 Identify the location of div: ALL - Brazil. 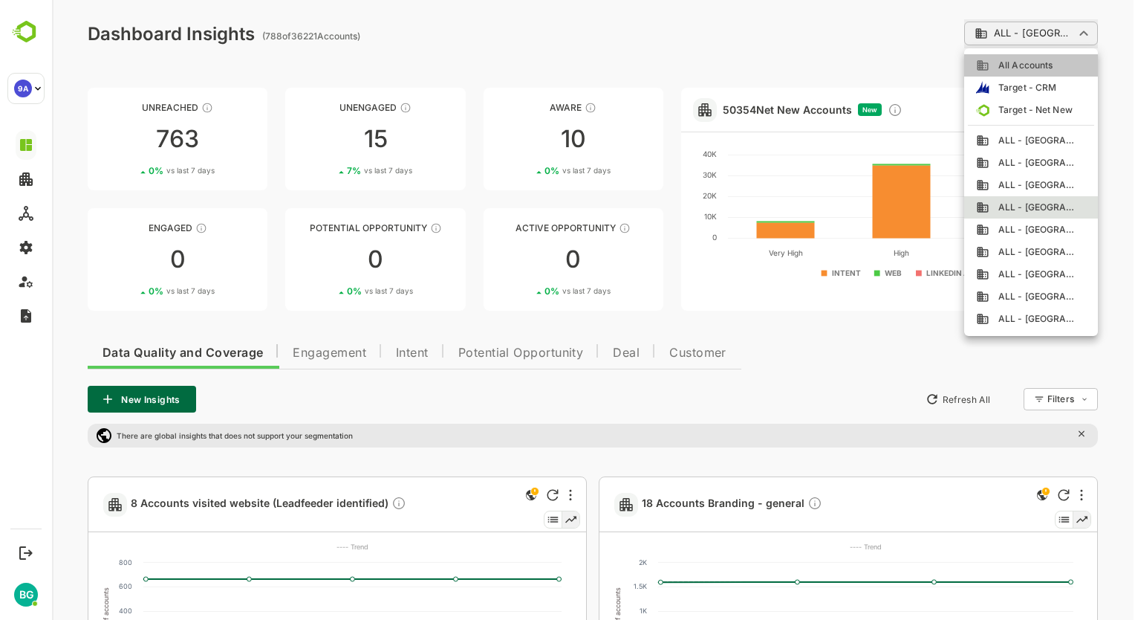
(979, 163).